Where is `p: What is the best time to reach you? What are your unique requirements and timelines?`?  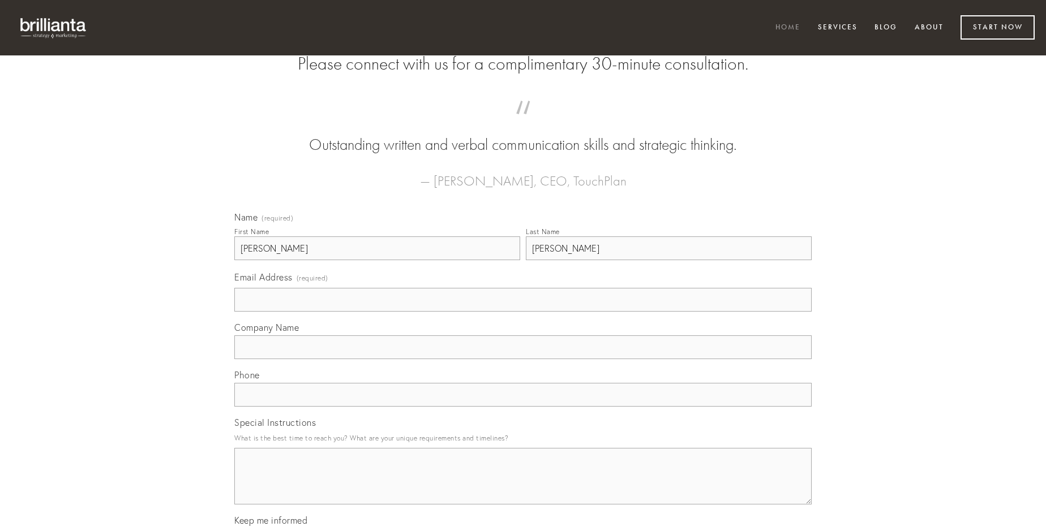 p: What is the best time to reach you? What are your unique requirements and timelines? is located at coordinates (523, 438).